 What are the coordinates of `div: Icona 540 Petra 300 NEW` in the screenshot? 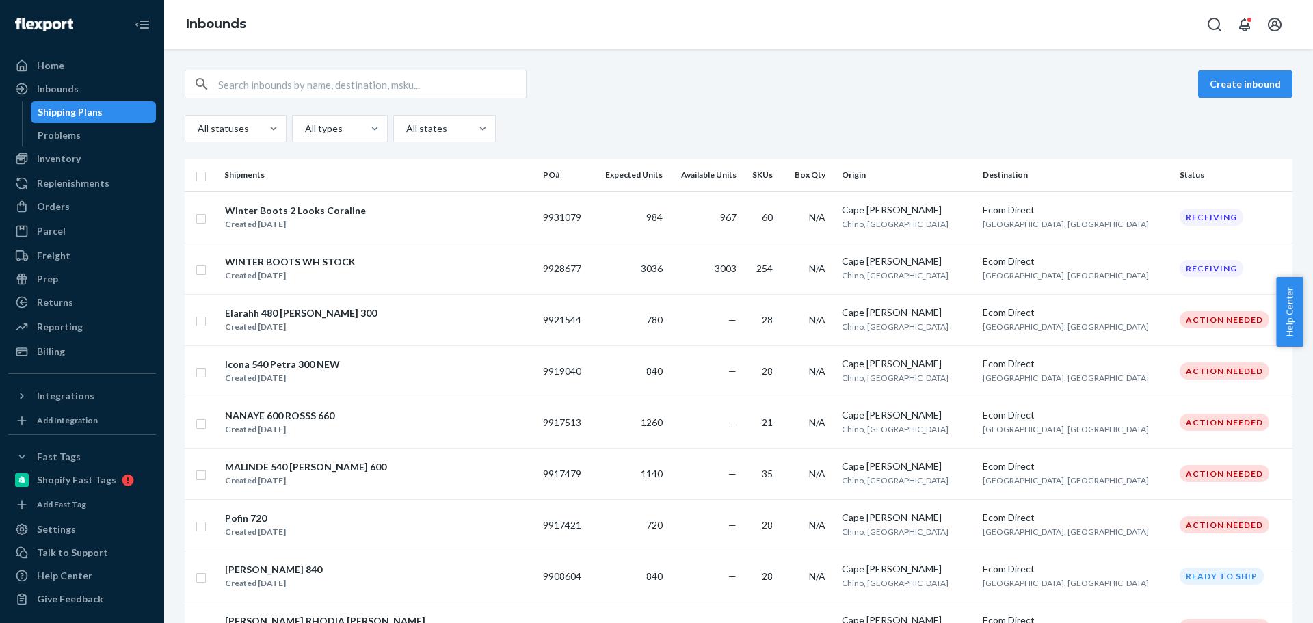 It's located at (282, 365).